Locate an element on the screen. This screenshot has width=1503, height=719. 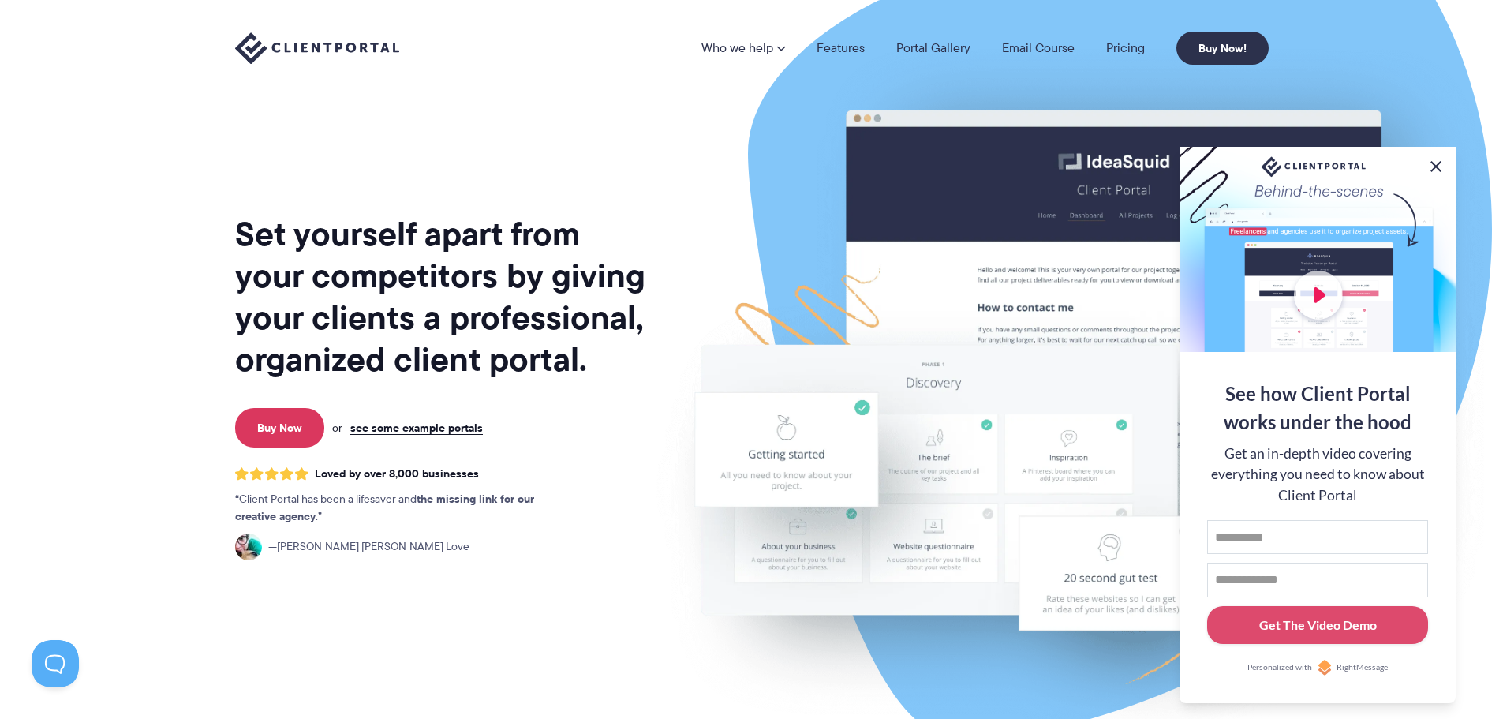
a: Buy Now is located at coordinates (279, 428).